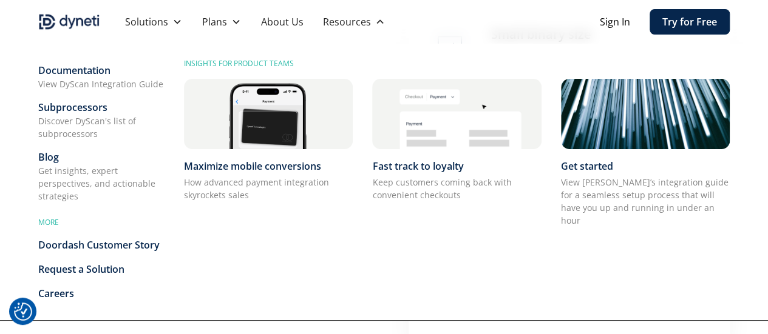  Describe the element at coordinates (101, 245) in the screenshot. I see `div: Doordash Customer Story` at that location.